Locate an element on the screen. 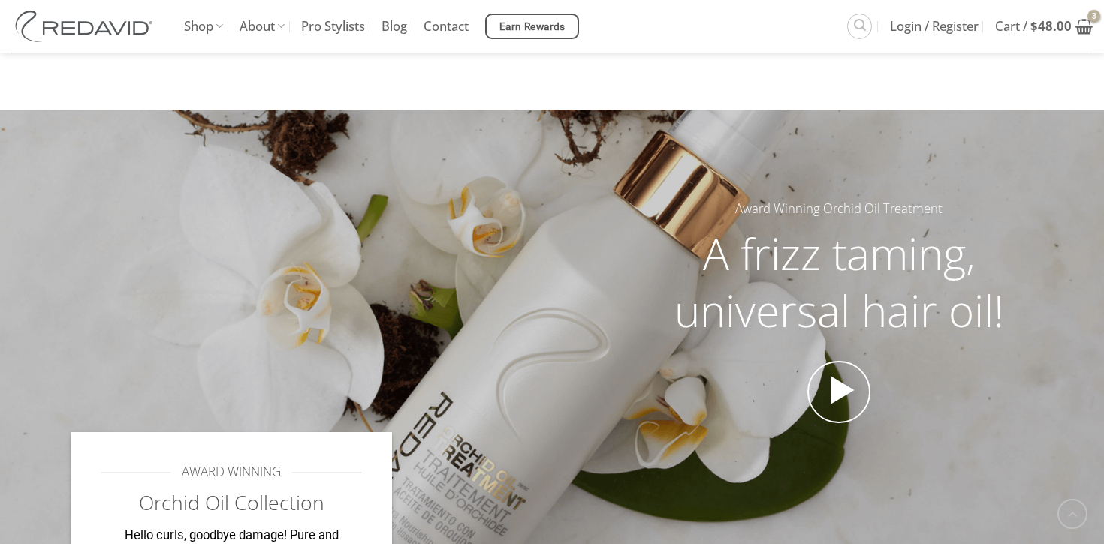  span: Earn Rewards is located at coordinates (532, 27).